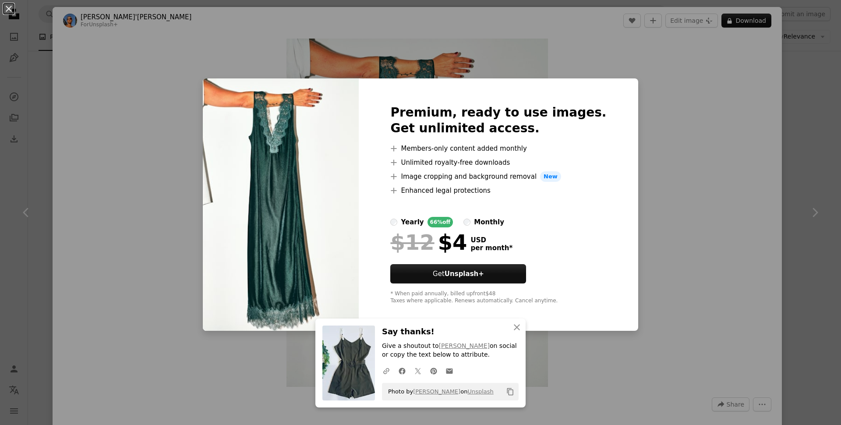 This screenshot has height=425, width=841. What do you see at coordinates (438, 392) in the screenshot?
I see `span: Photo by on` at bounding box center [438, 392].